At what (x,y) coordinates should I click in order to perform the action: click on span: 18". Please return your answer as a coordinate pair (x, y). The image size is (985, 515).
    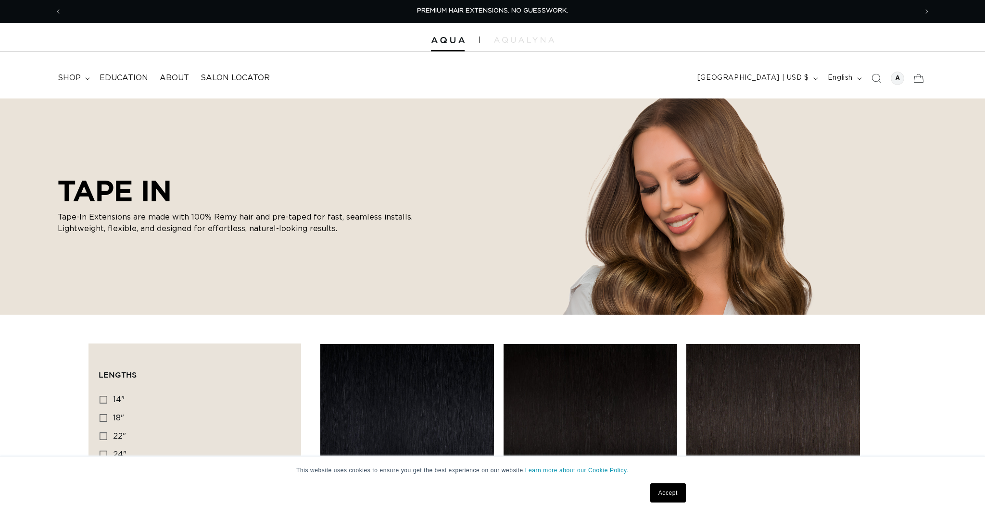
    Looking at the image, I should click on (118, 418).